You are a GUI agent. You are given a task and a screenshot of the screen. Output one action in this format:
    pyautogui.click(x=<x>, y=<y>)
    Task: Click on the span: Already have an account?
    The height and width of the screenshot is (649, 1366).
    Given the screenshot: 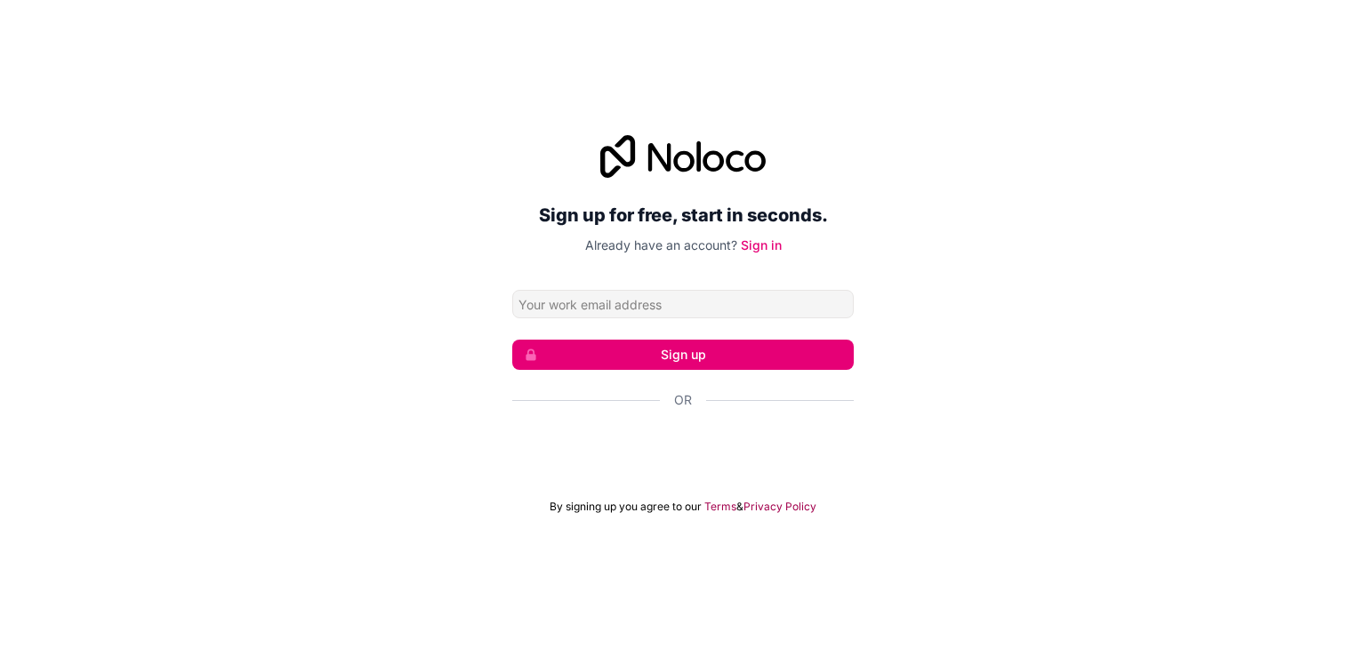 What is the action you would take?
    pyautogui.click(x=661, y=245)
    